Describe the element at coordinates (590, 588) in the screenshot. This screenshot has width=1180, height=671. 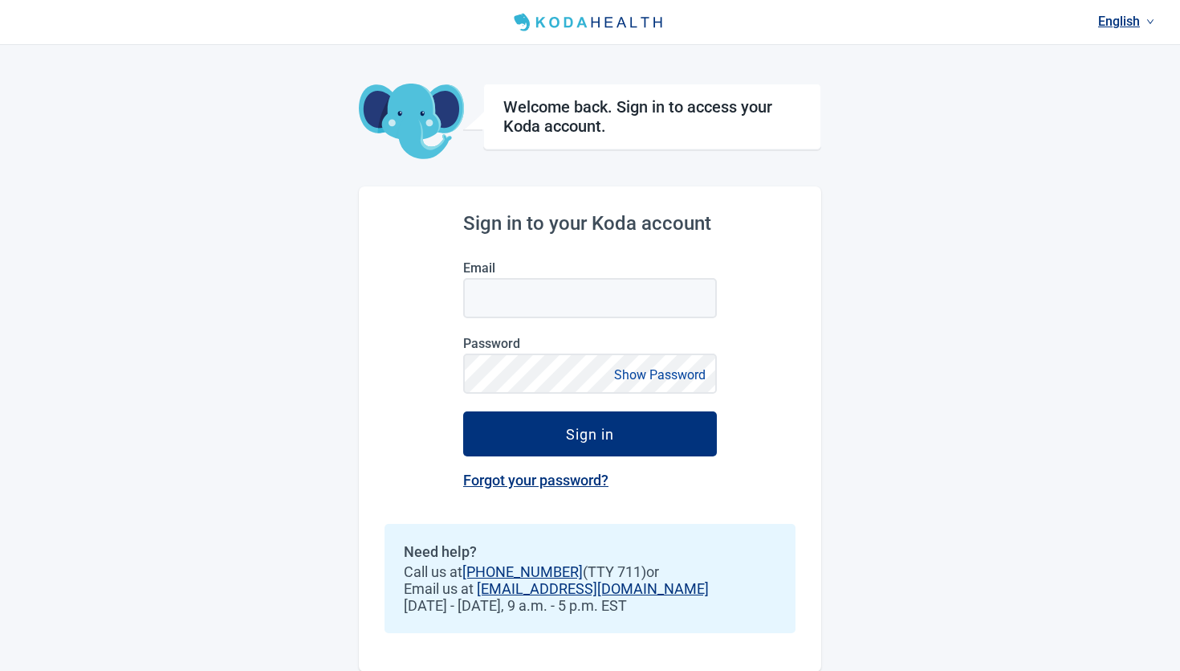
I see `span: Email us at` at that location.